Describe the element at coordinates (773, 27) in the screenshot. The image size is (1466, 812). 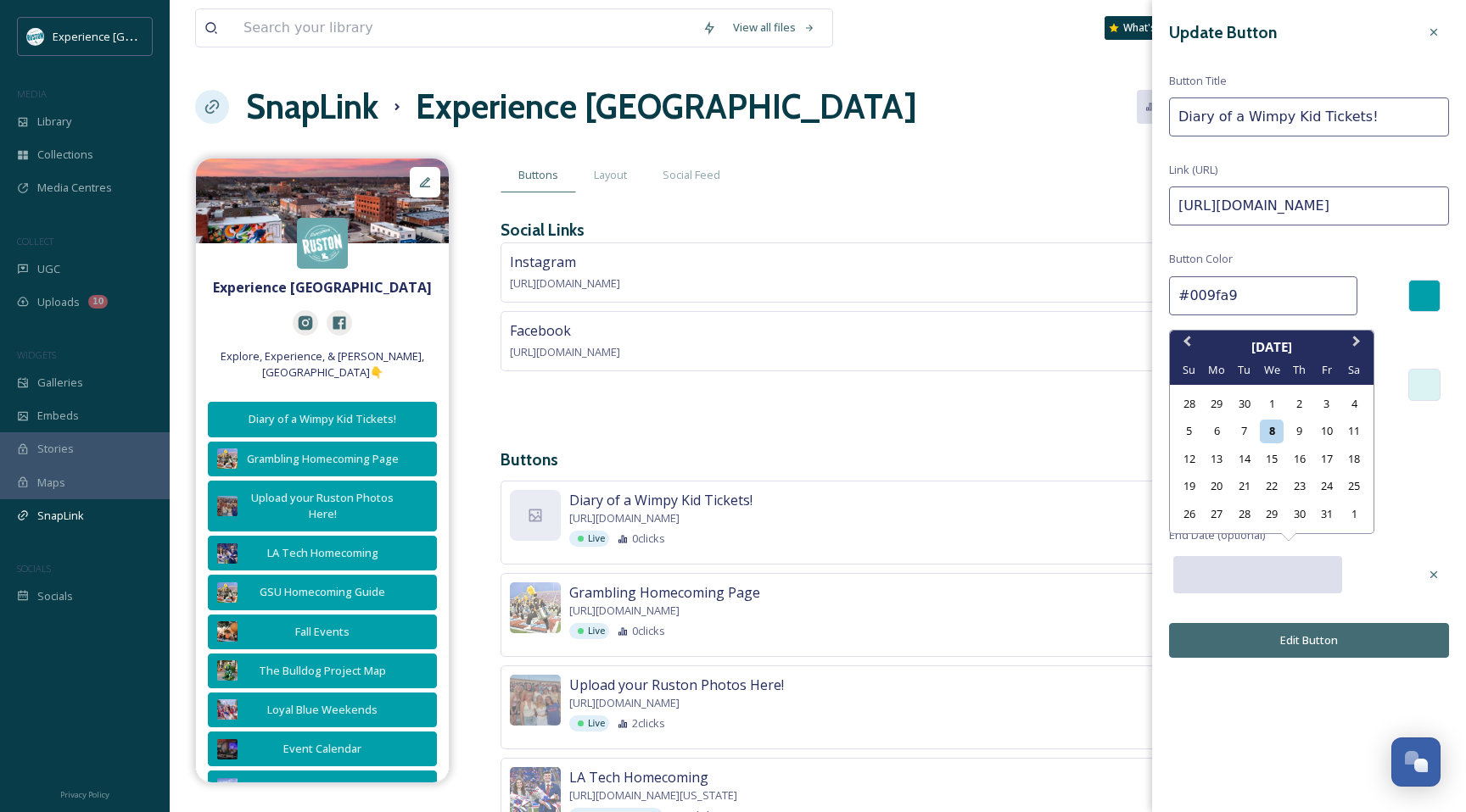
I see `a: View all files` at that location.